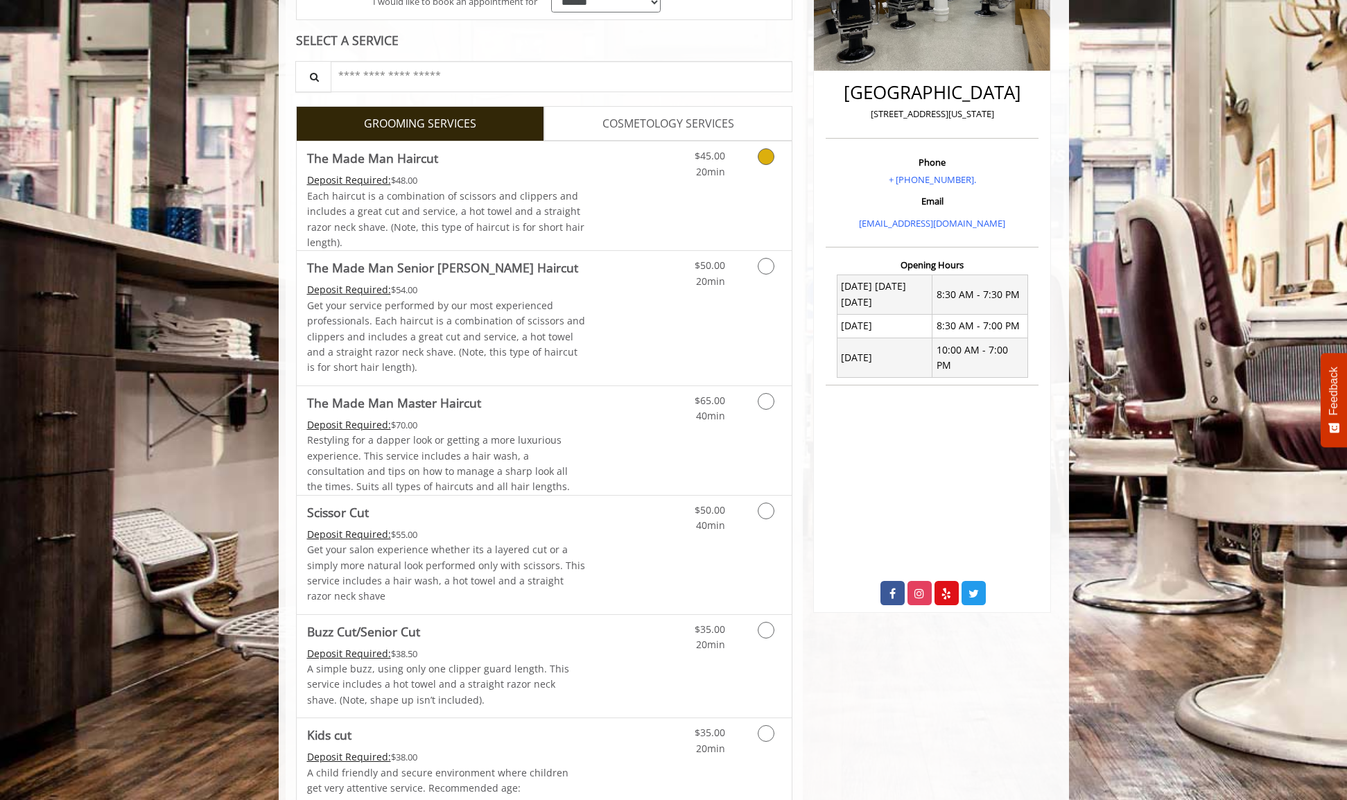  I want to click on span: Each haircut is a combination of scissors and clippers and includes a great cut and service, a ho..., so click(446, 219).